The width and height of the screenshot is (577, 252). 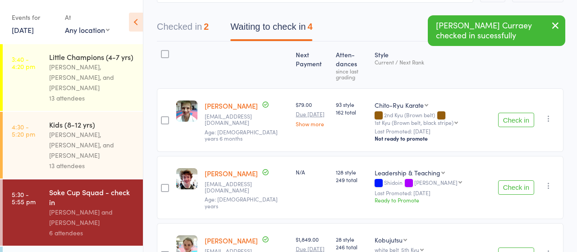 What do you see at coordinates (432, 138) in the screenshot?
I see `div: Not ready to promote` at bounding box center [432, 138].